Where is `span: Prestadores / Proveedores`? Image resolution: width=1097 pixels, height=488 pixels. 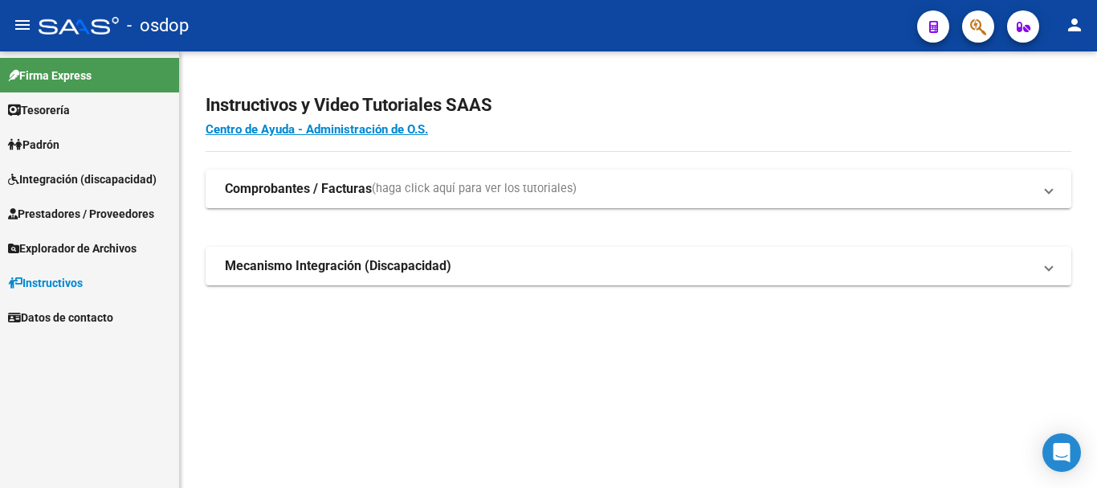
span: Prestadores / Proveedores is located at coordinates (81, 214).